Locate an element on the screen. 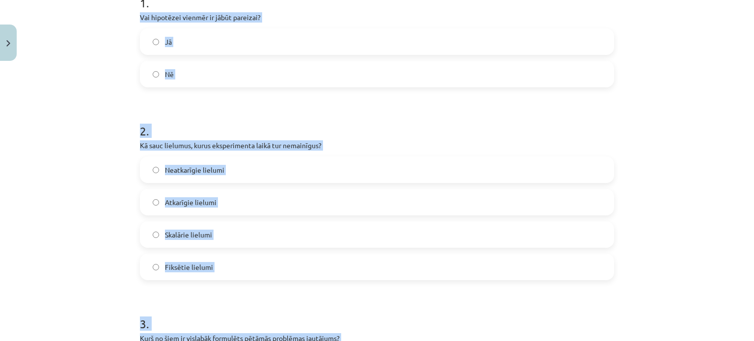  span: Skalārie lielumi is located at coordinates (188, 234).